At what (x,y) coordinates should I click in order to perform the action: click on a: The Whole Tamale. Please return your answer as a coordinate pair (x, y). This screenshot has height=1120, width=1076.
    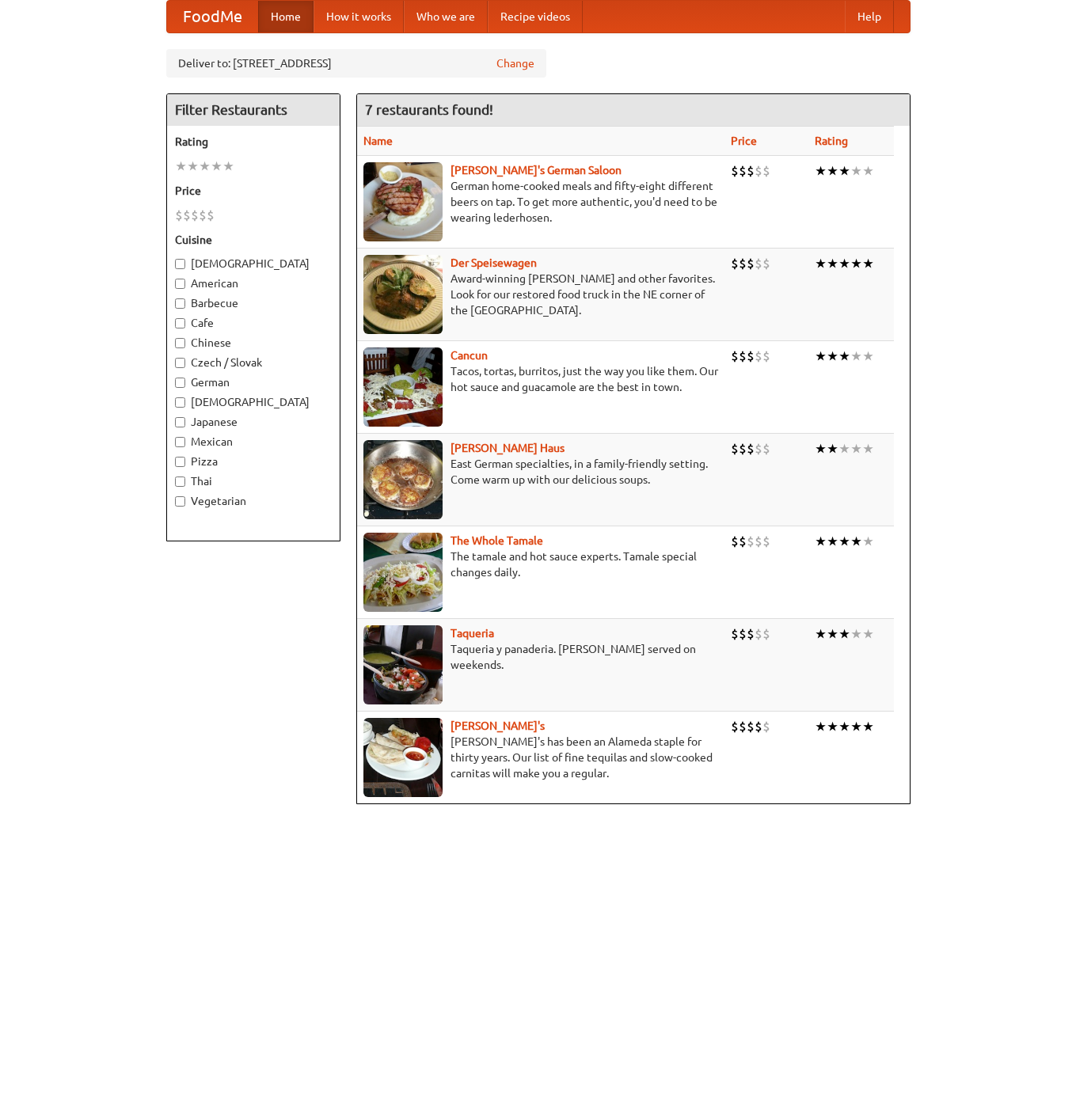
    Looking at the image, I should click on (496, 540).